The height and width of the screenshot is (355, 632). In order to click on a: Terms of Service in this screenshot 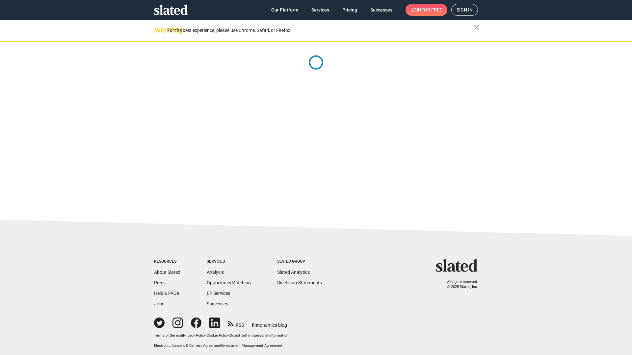, I will do `click(168, 336)`.